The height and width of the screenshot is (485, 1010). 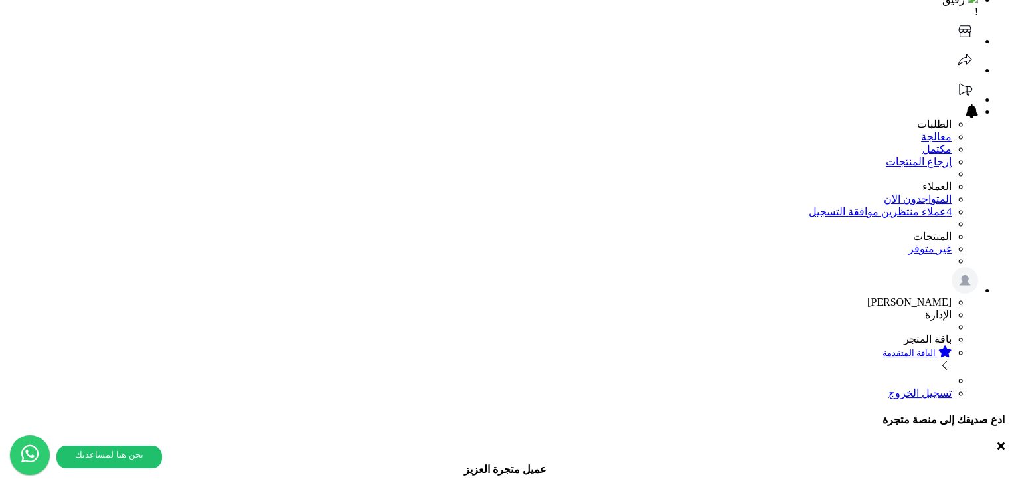 I want to click on a: تسجيل الخروج, so click(x=920, y=393).